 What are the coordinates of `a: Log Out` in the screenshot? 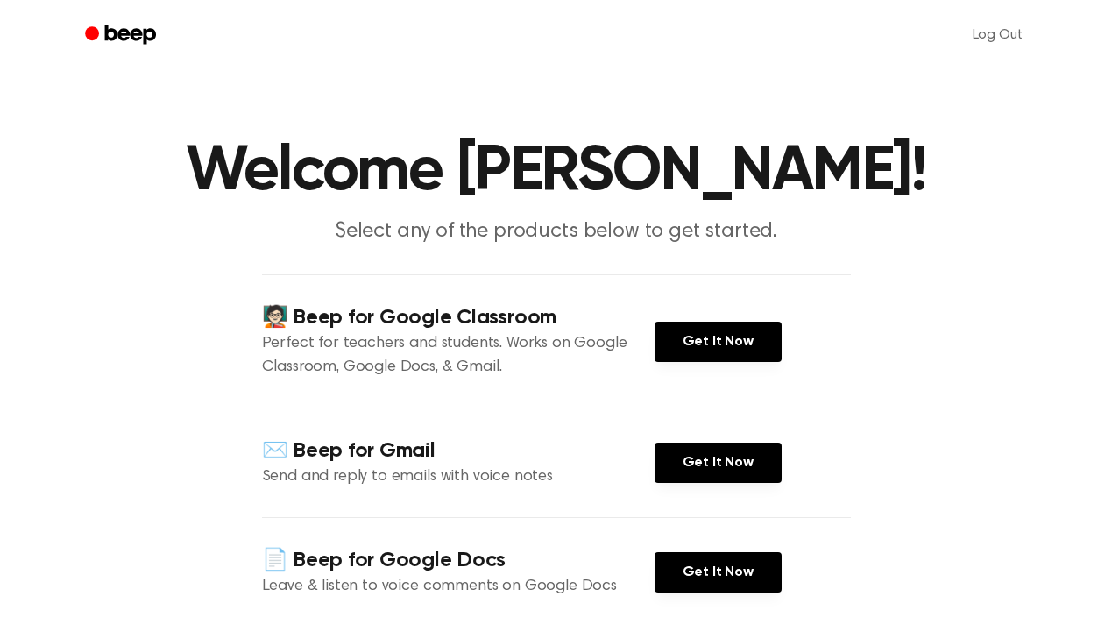 It's located at (997, 35).